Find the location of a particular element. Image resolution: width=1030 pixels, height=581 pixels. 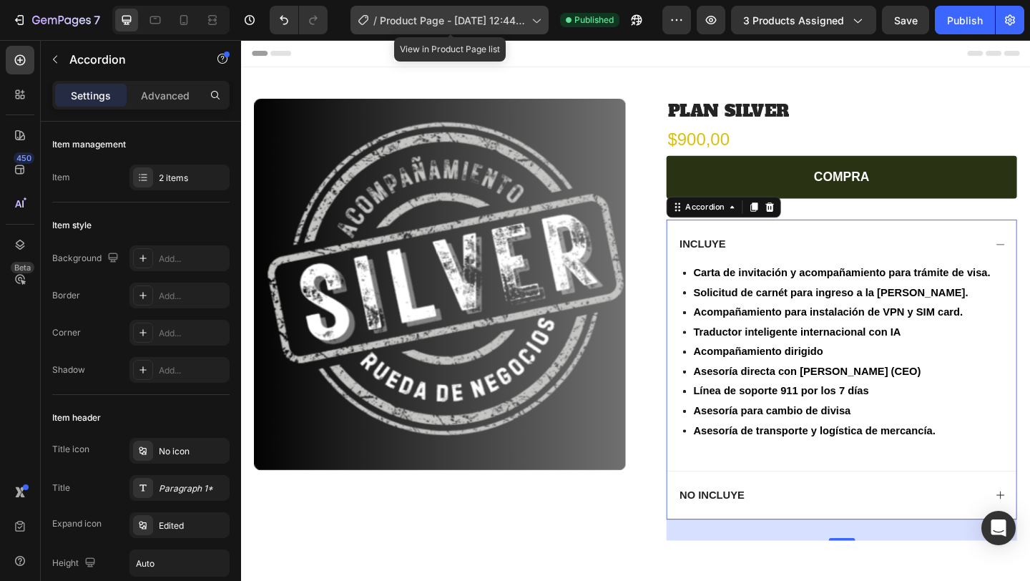

strong: Carta de invitación y acompañamiento para trámite de visa. is located at coordinates (654, 253).